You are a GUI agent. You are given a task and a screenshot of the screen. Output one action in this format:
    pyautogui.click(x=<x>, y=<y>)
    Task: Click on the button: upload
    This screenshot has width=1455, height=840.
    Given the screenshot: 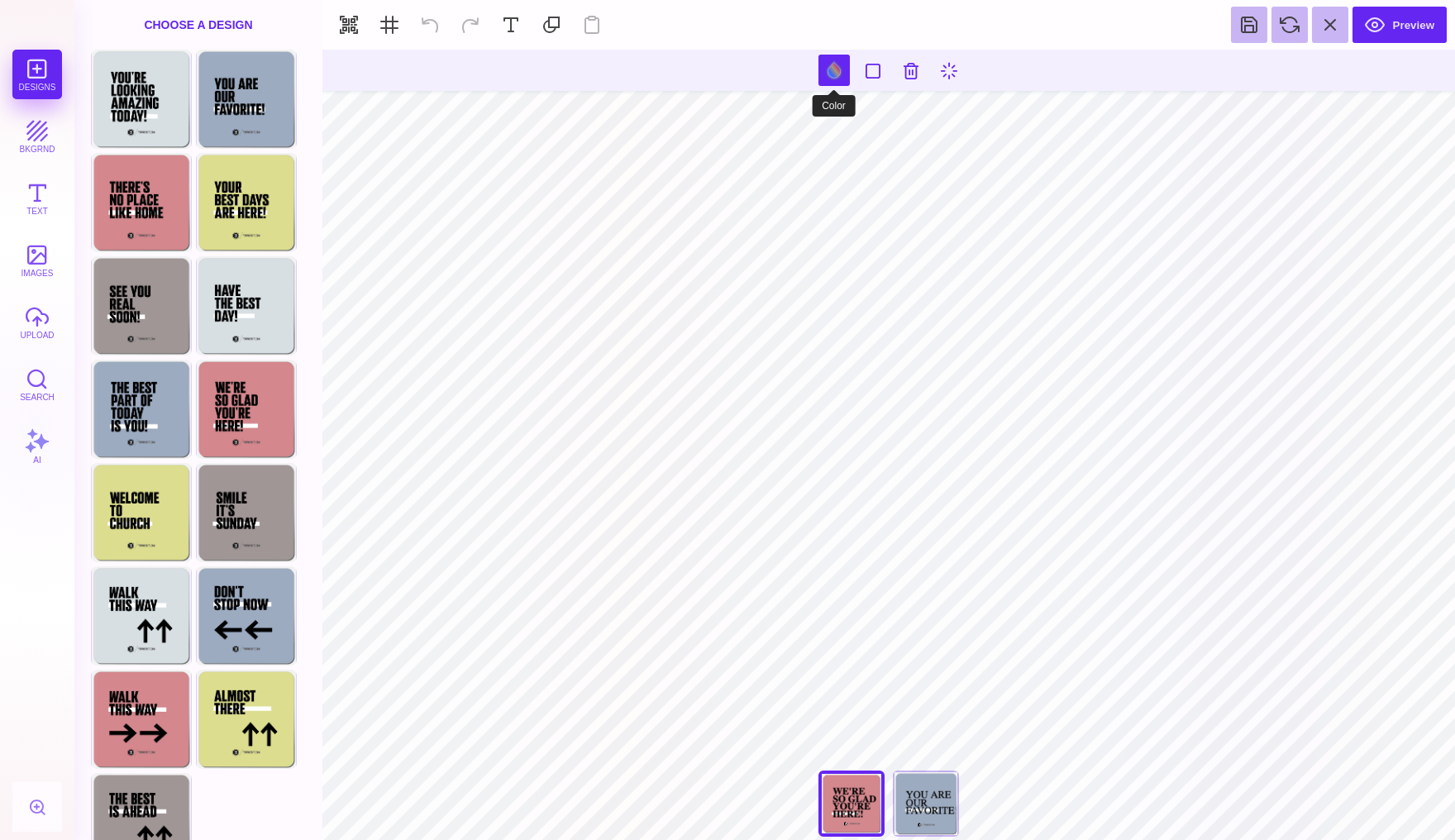 What is the action you would take?
    pyautogui.click(x=37, y=323)
    